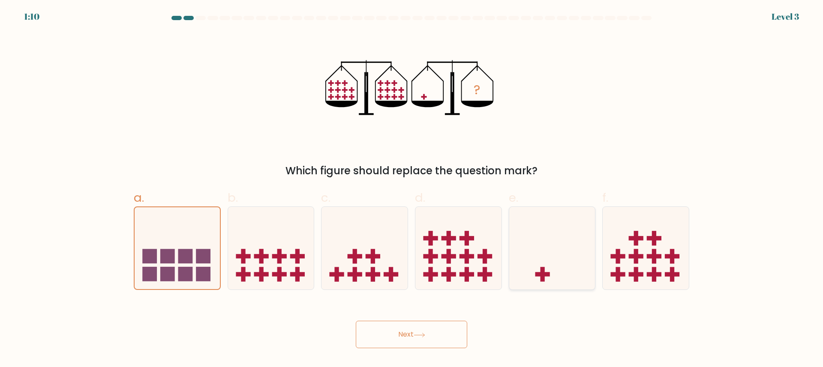  Describe the element at coordinates (412, 335) in the screenshot. I see `button: Next` at that location.